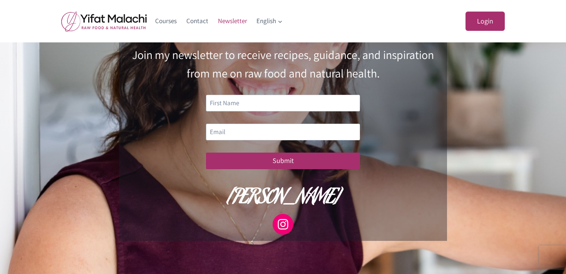 The image size is (566, 274). Describe the element at coordinates (232, 21) in the screenshot. I see `a: Newsletter` at that location.